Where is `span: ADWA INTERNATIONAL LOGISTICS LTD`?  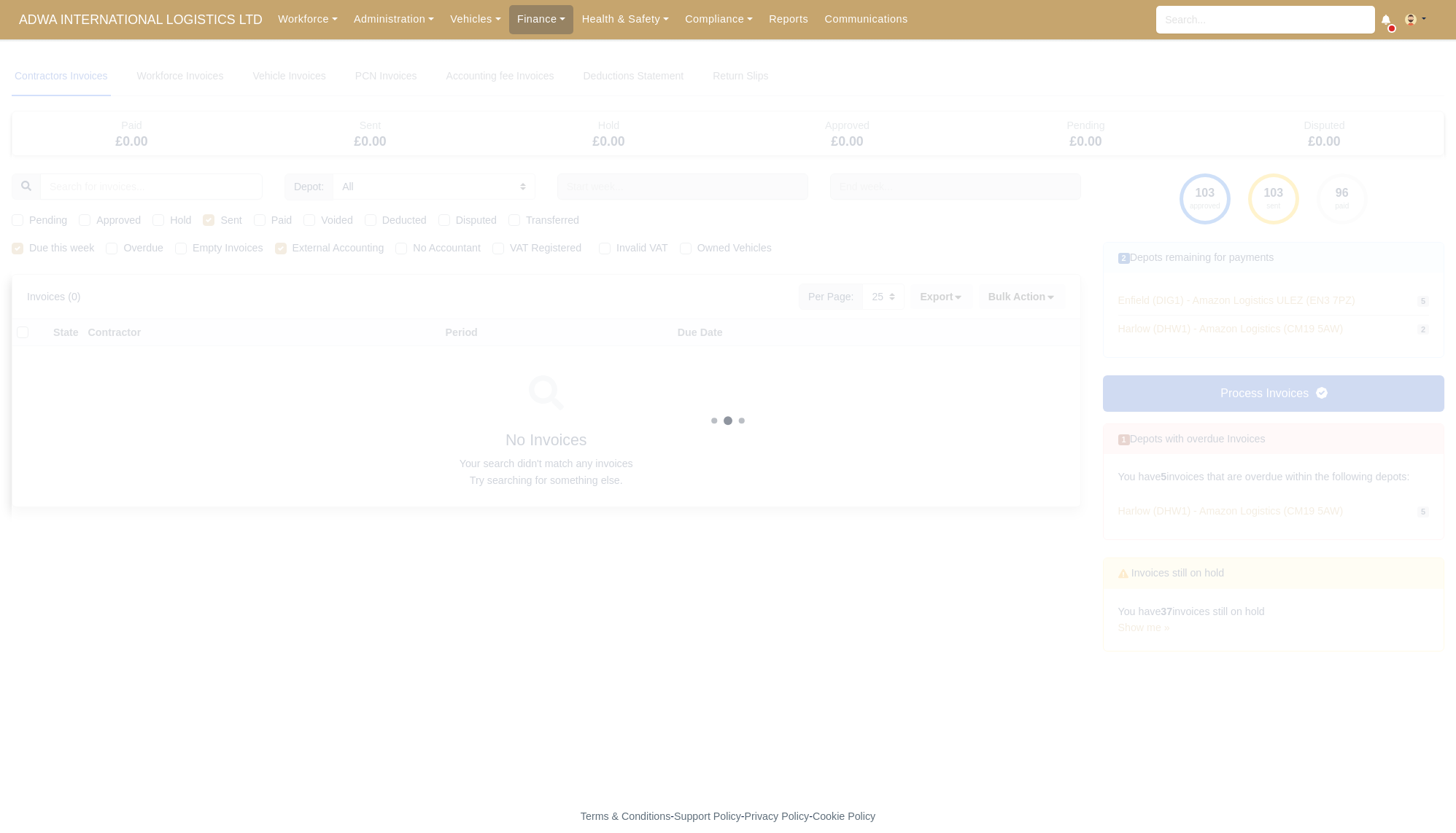 span: ADWA INTERNATIONAL LOGISTICS LTD is located at coordinates (141, 20).